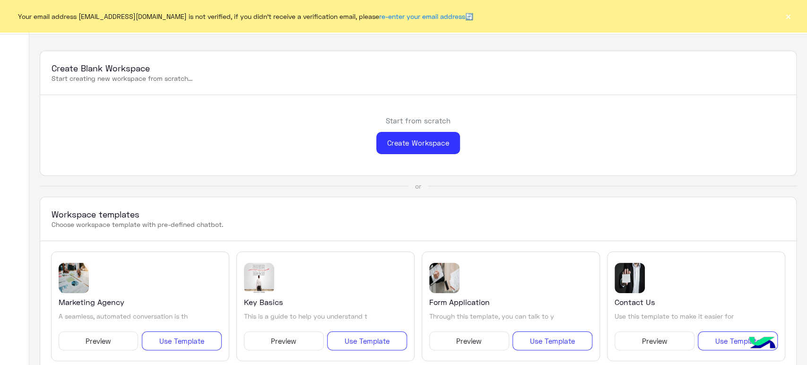  I want to click on div: or, so click(418, 186).